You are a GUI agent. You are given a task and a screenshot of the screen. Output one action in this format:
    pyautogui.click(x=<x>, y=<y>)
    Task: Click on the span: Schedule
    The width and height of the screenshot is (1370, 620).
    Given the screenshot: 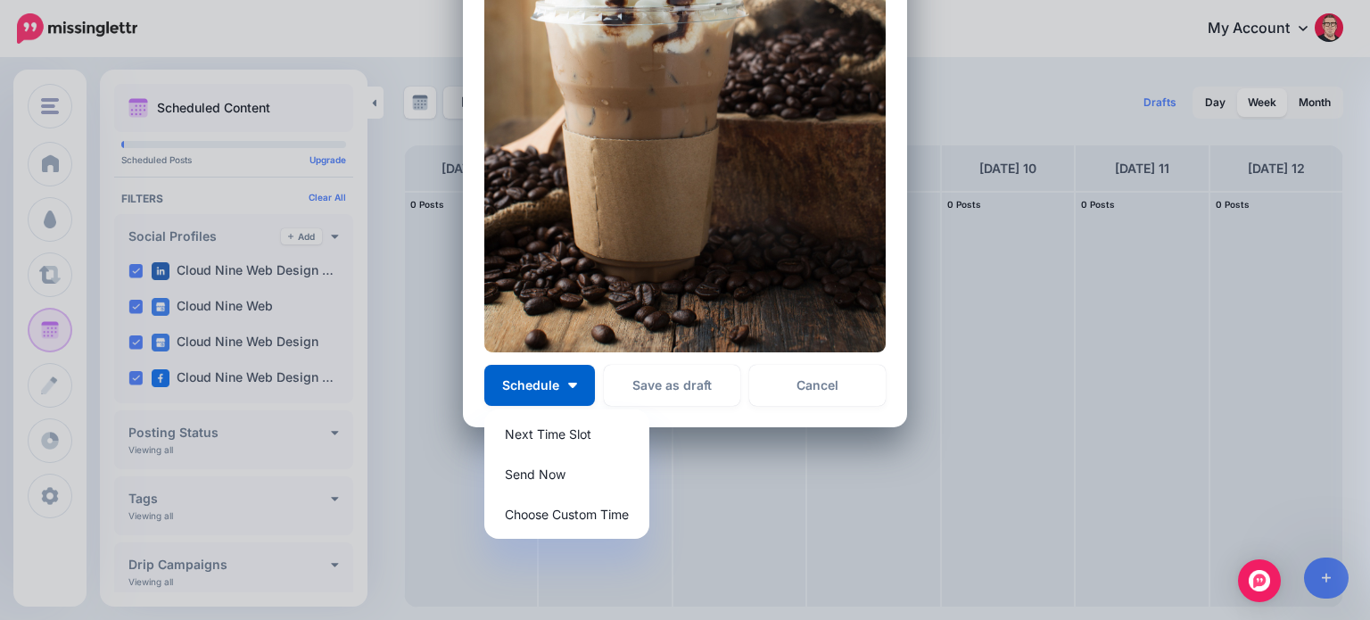 What is the action you would take?
    pyautogui.click(x=531, y=385)
    